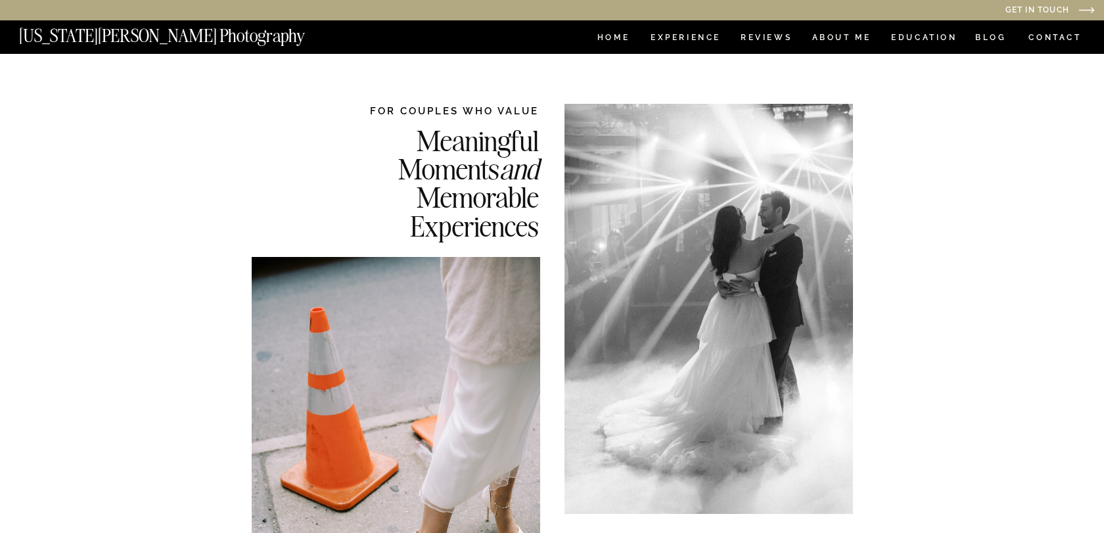 This screenshot has width=1104, height=533. I want to click on nav: ABOUT ME, so click(841, 39).